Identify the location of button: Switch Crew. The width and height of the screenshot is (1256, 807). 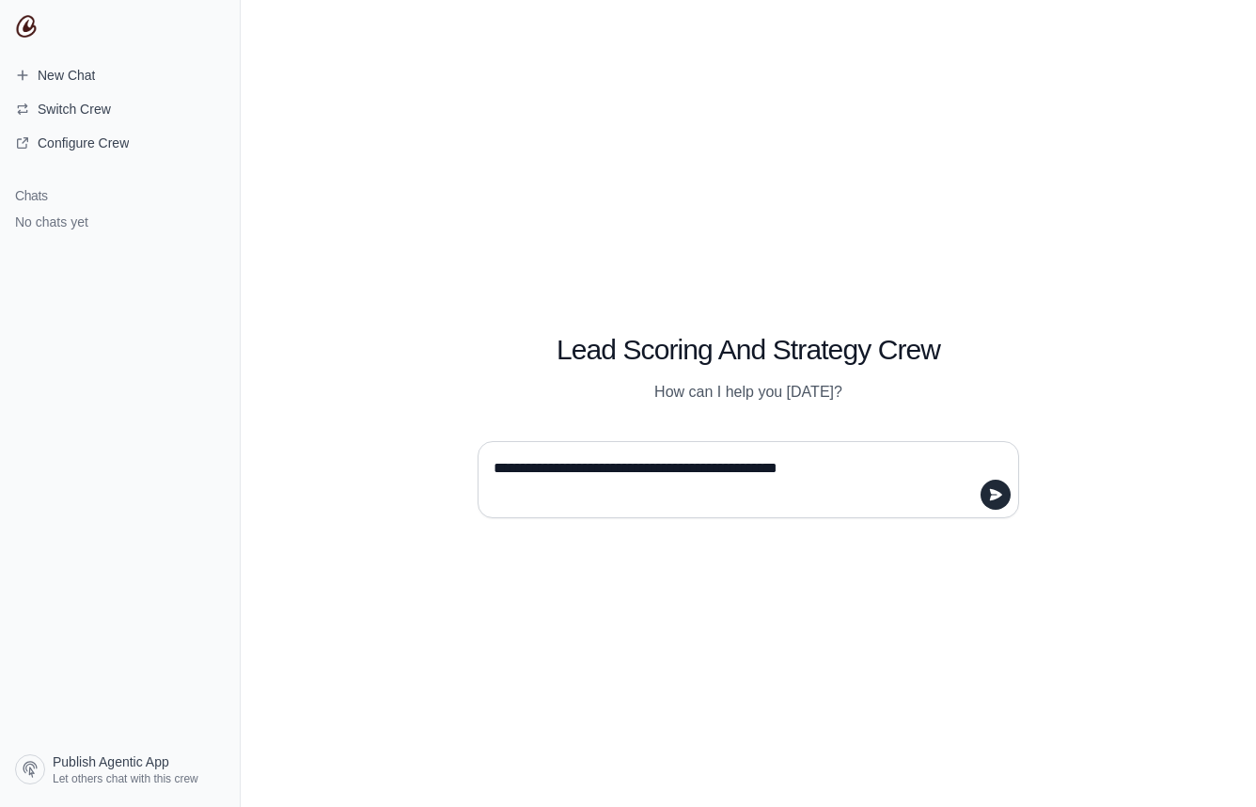
(119, 109).